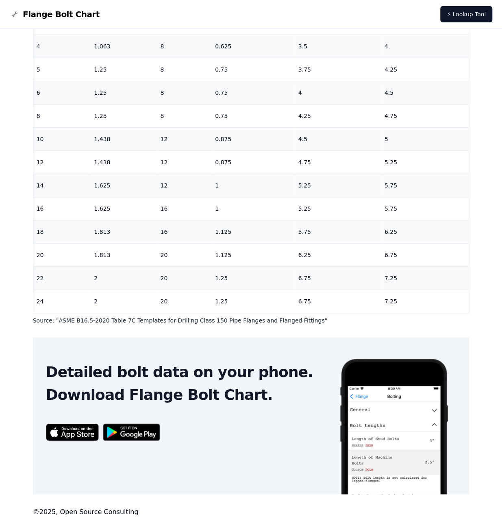  I want to click on h2: Download Flange Bolt Chart., so click(186, 395).